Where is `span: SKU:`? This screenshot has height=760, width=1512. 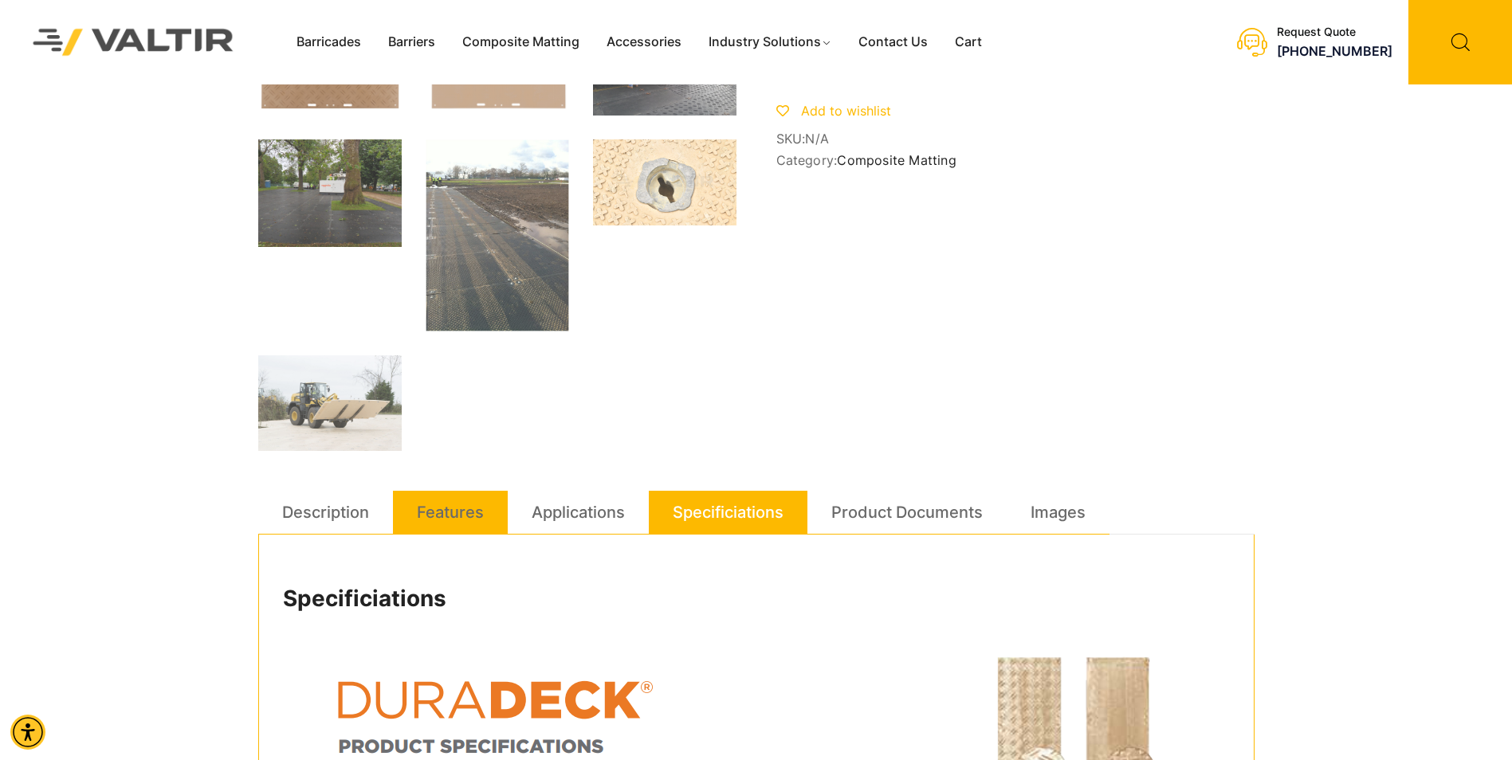
span: SKU: is located at coordinates (1016, 139).